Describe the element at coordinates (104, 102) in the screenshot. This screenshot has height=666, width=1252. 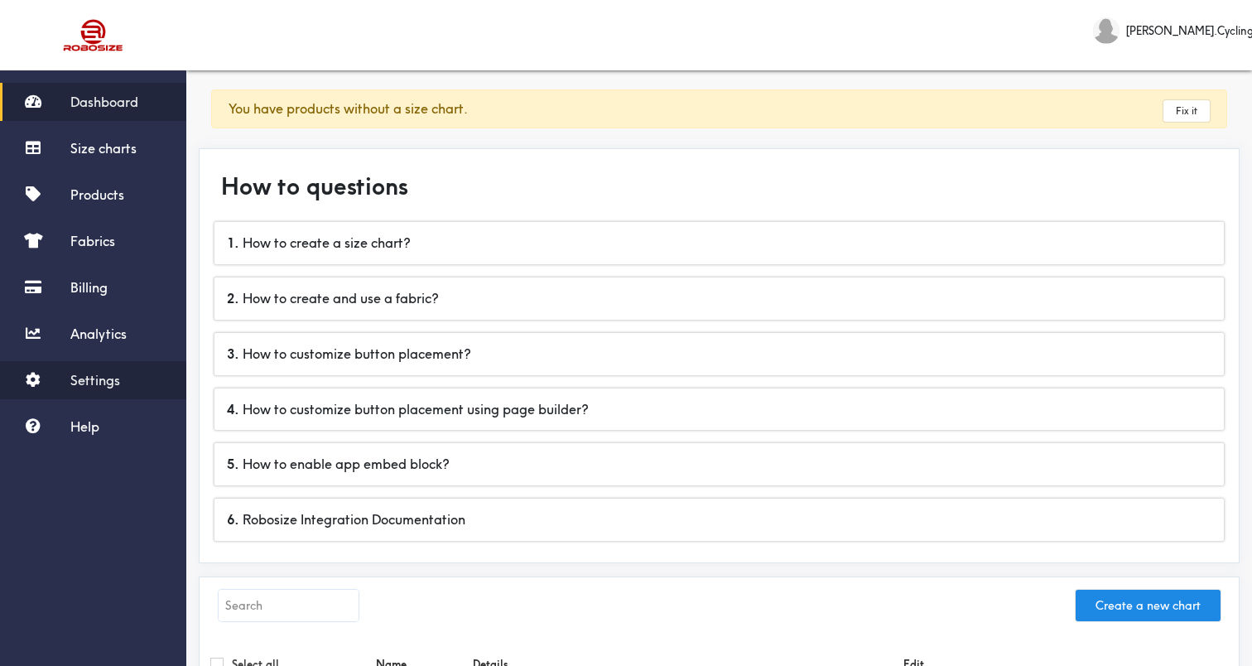
I see `span: Dashboard` at that location.